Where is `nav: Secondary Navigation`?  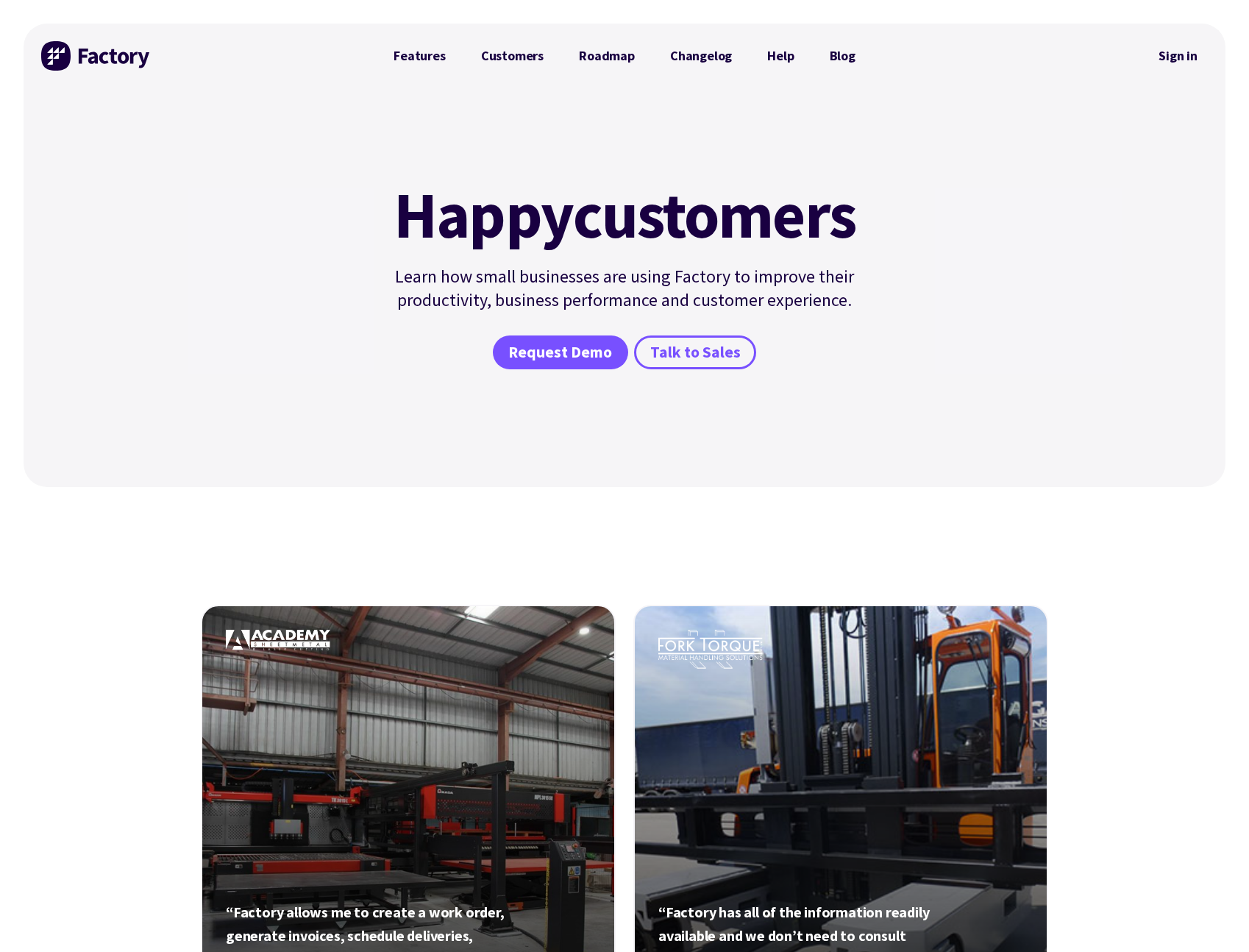 nav: Secondary Navigation is located at coordinates (1177, 56).